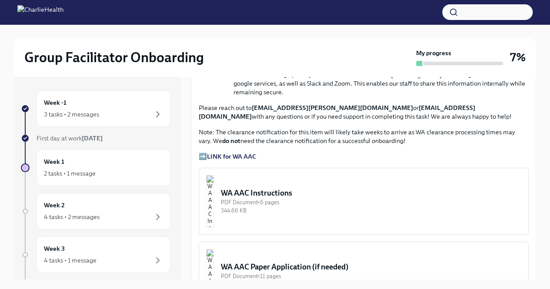  Describe the element at coordinates (54, 205) in the screenshot. I see `h6: Week 2` at that location.